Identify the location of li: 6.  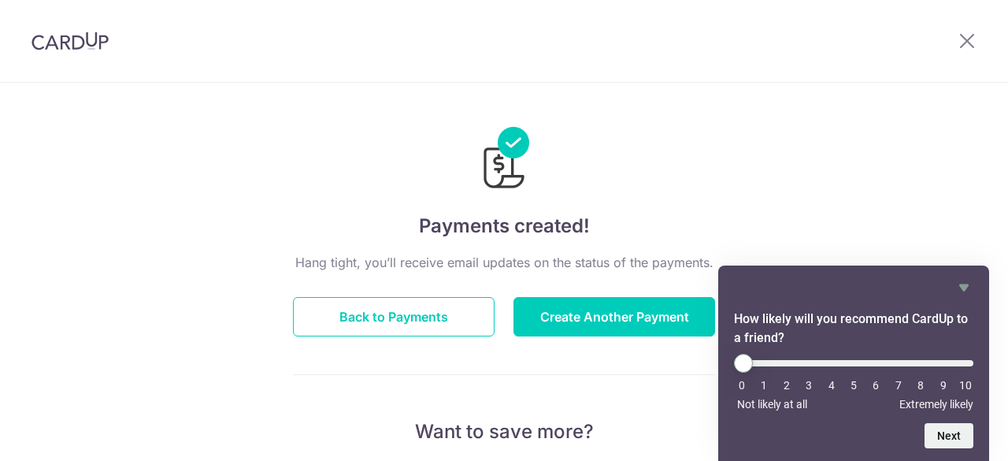
(876, 385).